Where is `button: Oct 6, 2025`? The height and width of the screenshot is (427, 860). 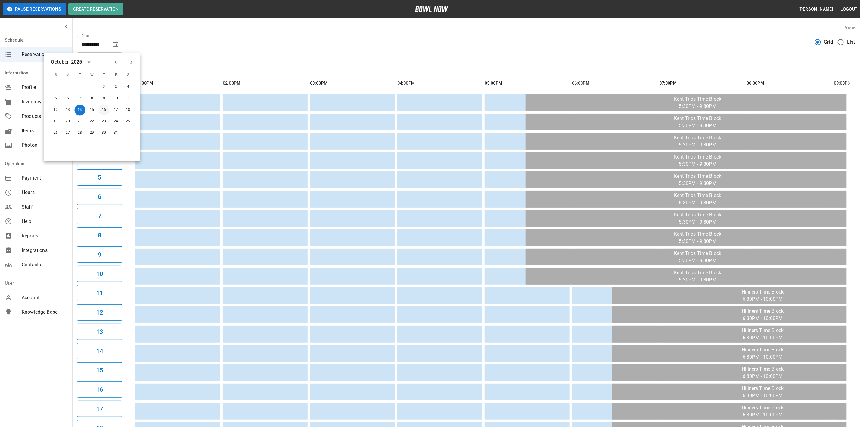 button: Oct 6, 2025 is located at coordinates (68, 99).